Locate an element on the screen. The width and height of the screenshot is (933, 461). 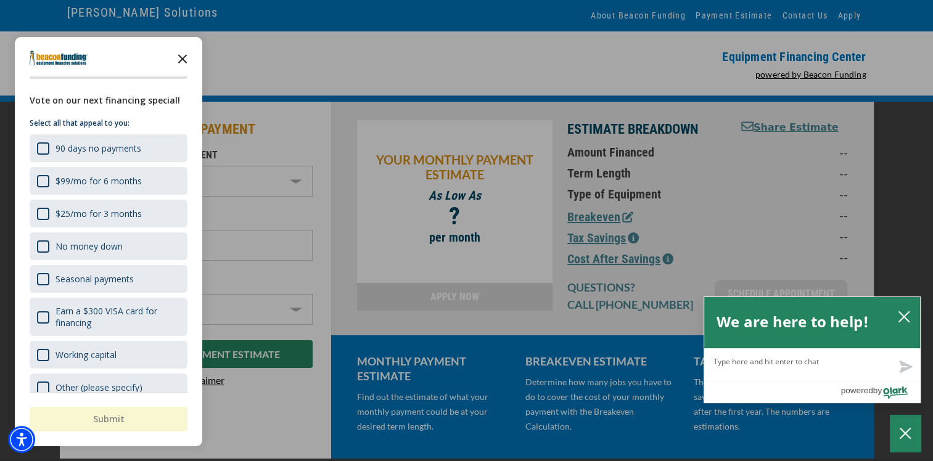
div: Accessibility Menu is located at coordinates (22, 440).